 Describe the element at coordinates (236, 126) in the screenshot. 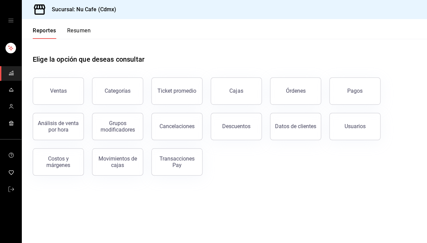

I see `div: Descuentos` at that location.